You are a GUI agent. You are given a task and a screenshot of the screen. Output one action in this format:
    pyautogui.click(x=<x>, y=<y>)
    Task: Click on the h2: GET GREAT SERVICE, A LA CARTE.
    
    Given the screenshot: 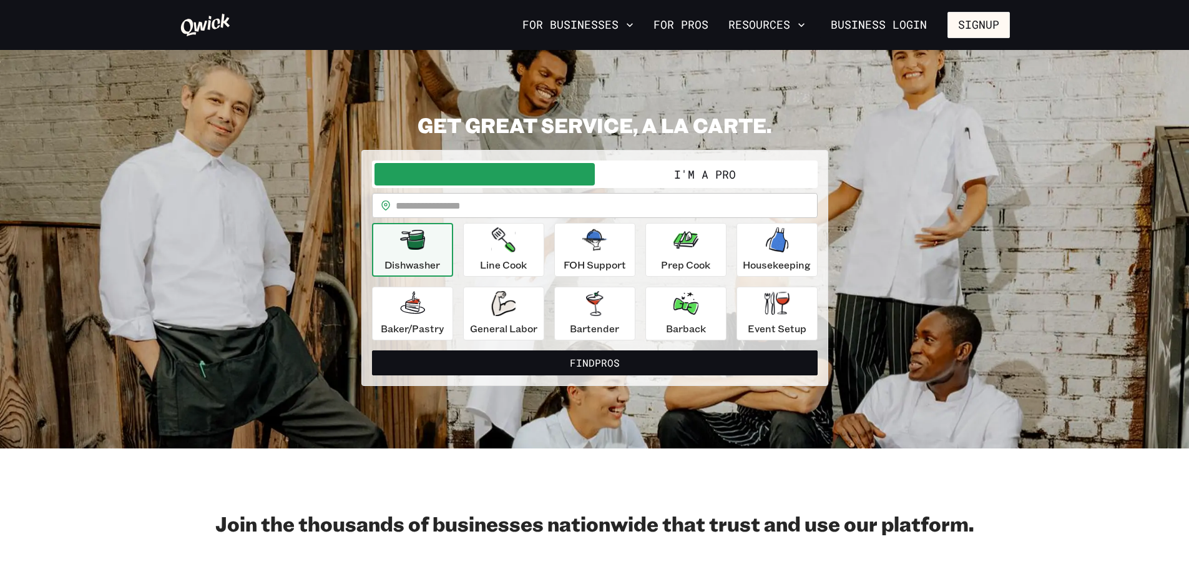 What is the action you would take?
    pyautogui.click(x=595, y=125)
    